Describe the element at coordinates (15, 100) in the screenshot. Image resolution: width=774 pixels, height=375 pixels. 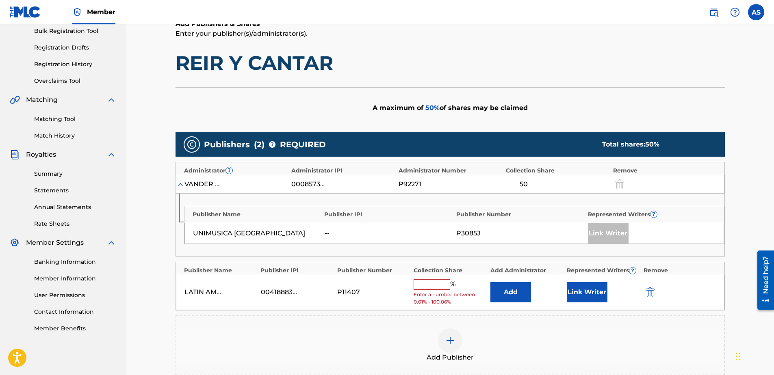
I see `img: Matching` at that location.